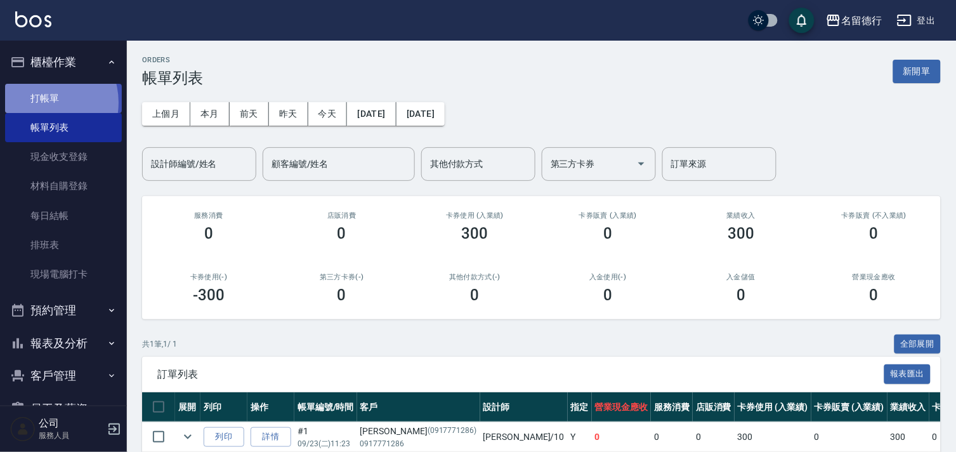  Describe the element at coordinates (850, 407) in the screenshot. I see `th: 卡券販賣 (入業績)` at that location.